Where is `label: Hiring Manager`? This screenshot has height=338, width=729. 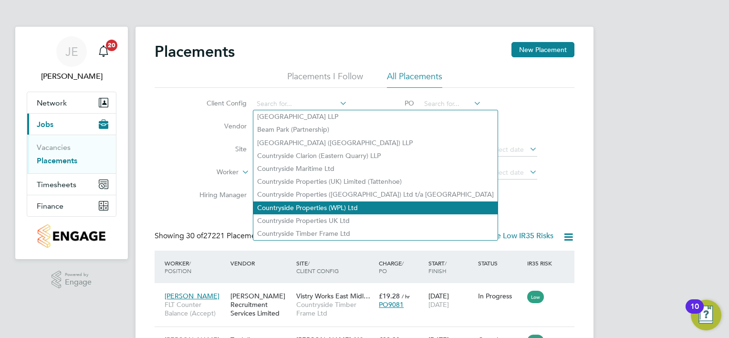
label: Hiring Manager is located at coordinates (219, 195).